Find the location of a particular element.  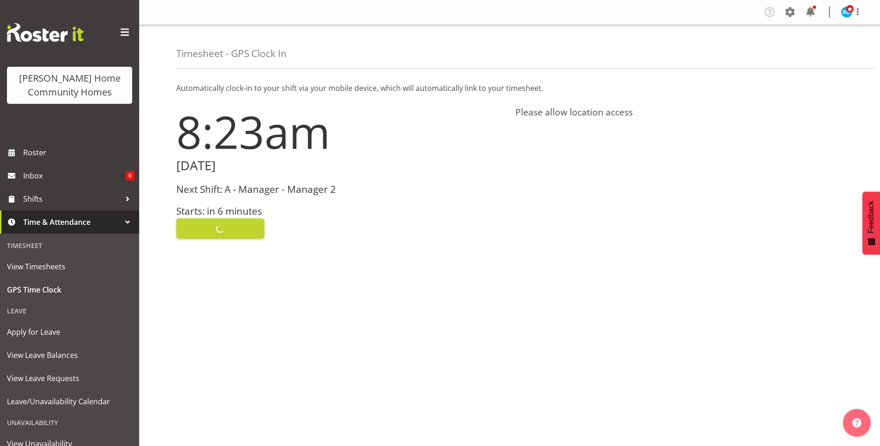

img: help-xxl-2.png is located at coordinates (857, 423).